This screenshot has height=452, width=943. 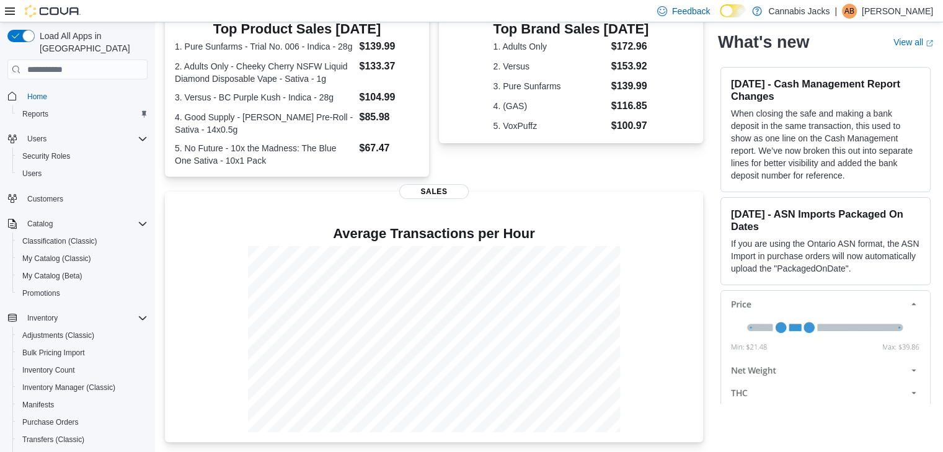 What do you see at coordinates (82, 156) in the screenshot?
I see `button: Security Roles` at bounding box center [82, 156].